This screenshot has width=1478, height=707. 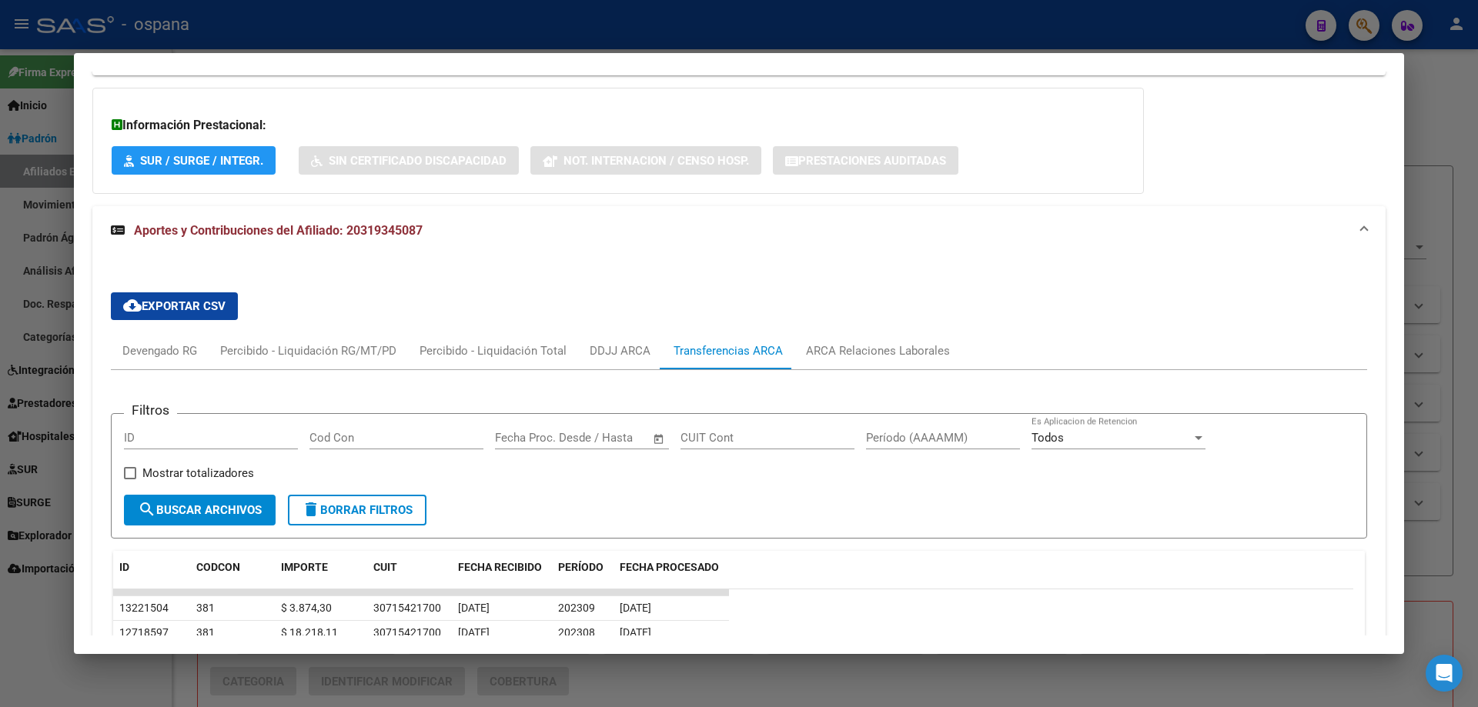 What do you see at coordinates (410, 577) in the screenshot?
I see `datatable-header-cell: CUIT` at bounding box center [410, 577].